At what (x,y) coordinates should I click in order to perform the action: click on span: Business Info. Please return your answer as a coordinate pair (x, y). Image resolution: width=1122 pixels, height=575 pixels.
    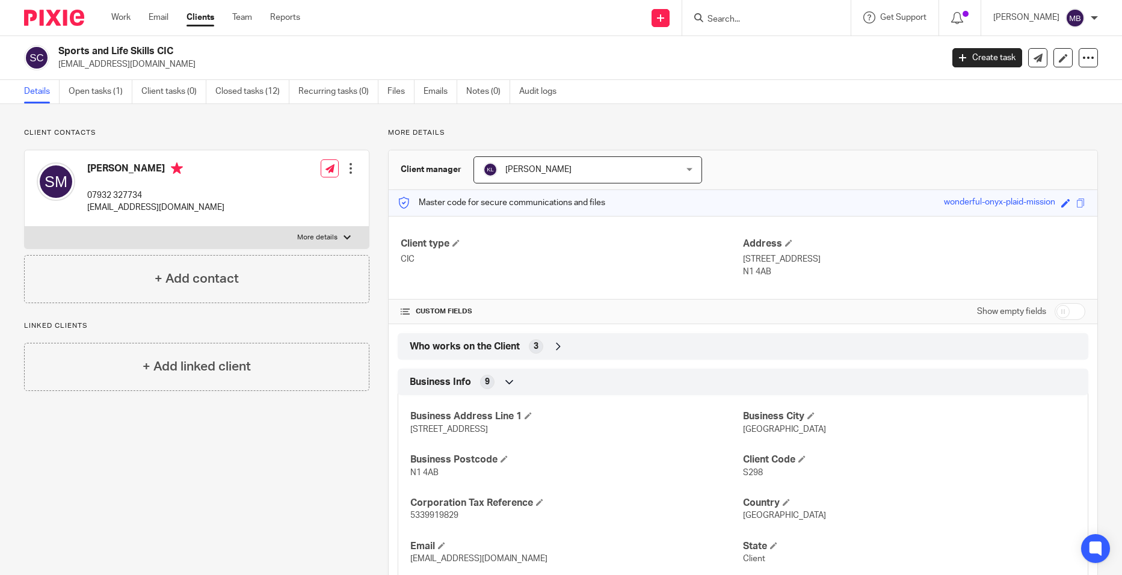
    Looking at the image, I should click on (441, 382).